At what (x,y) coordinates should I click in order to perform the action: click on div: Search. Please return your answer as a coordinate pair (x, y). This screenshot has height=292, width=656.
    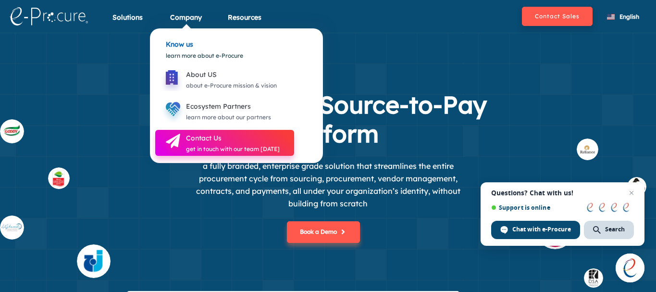
    Looking at the image, I should click on (609, 230).